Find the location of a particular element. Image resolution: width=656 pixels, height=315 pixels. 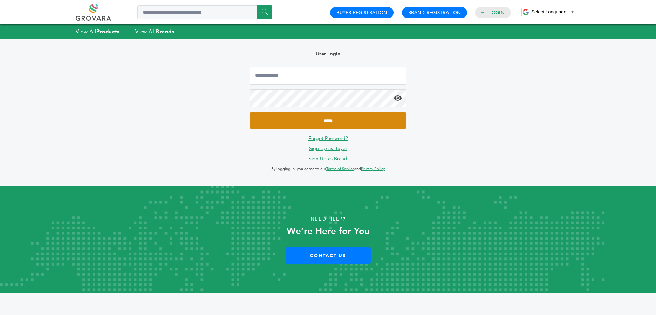

input: Email Address is located at coordinates (328, 76).